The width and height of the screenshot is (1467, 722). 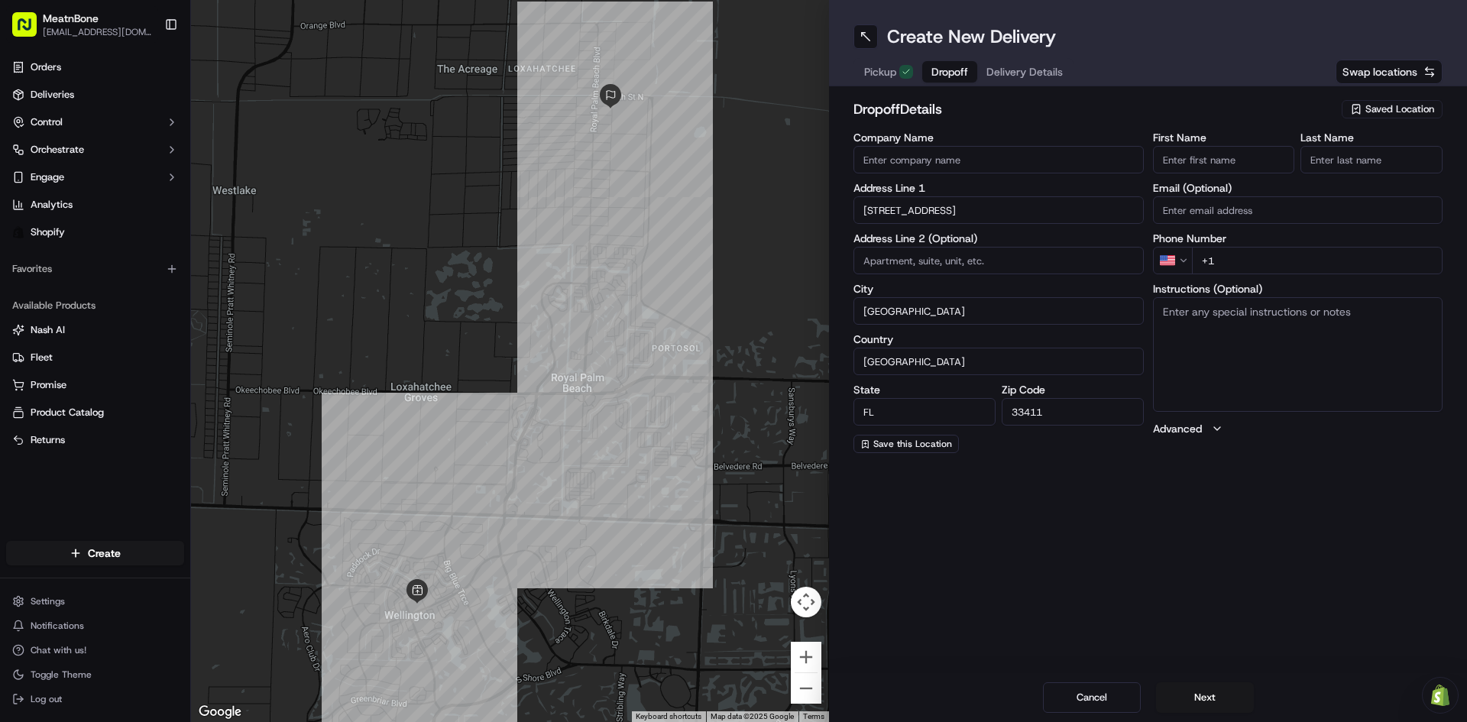 What do you see at coordinates (95, 675) in the screenshot?
I see `button: Toggle Theme` at bounding box center [95, 675].